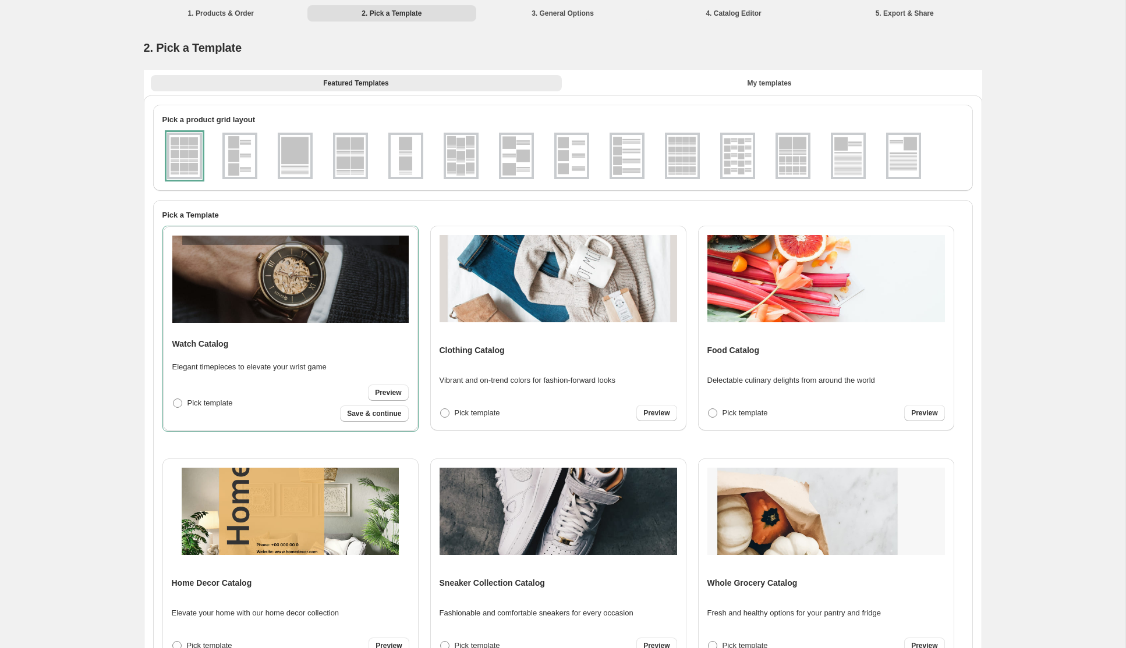 The width and height of the screenshot is (1126, 648). I want to click on h4: Clothing Catalog, so click(472, 350).